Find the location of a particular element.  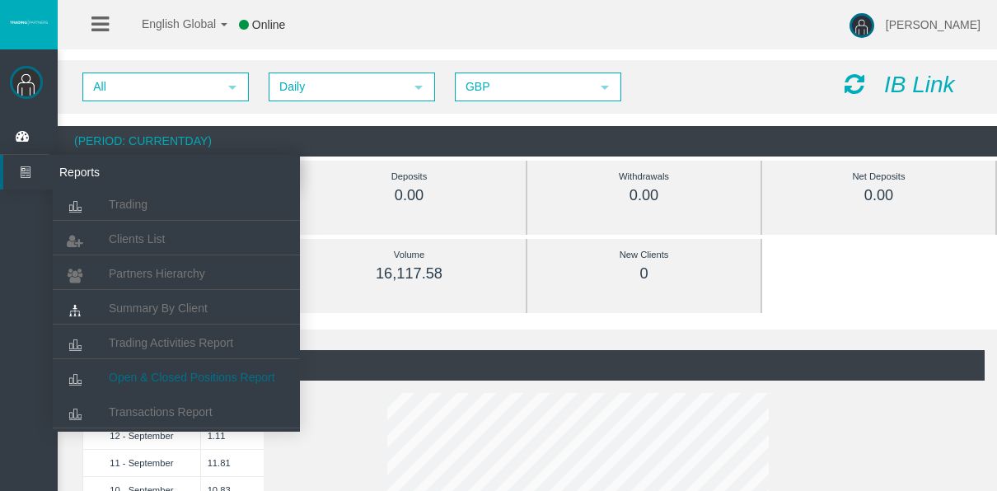

span: Partners Hierarchy is located at coordinates (157, 274).